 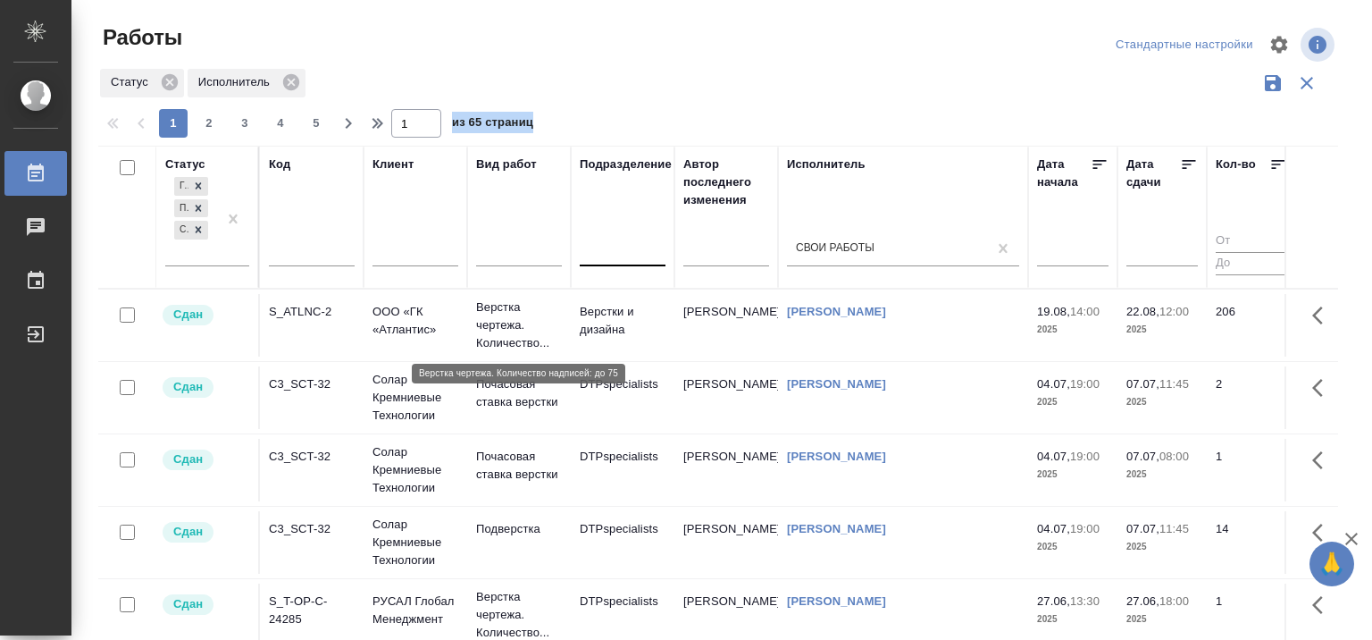 What do you see at coordinates (1273, 83) in the screenshot?
I see `button: Сохранить фильтры` at bounding box center [1273, 83].